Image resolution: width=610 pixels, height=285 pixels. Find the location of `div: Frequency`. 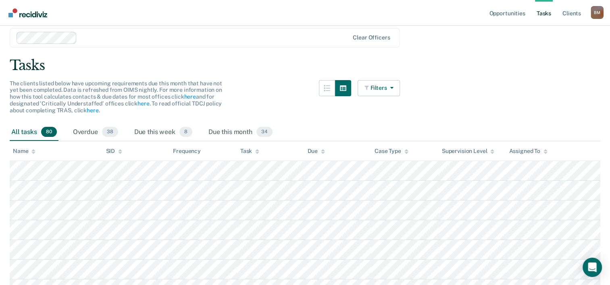

div: Frequency is located at coordinates (187, 151).